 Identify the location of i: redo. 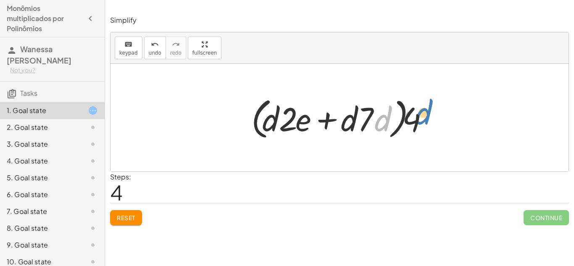
(176, 45).